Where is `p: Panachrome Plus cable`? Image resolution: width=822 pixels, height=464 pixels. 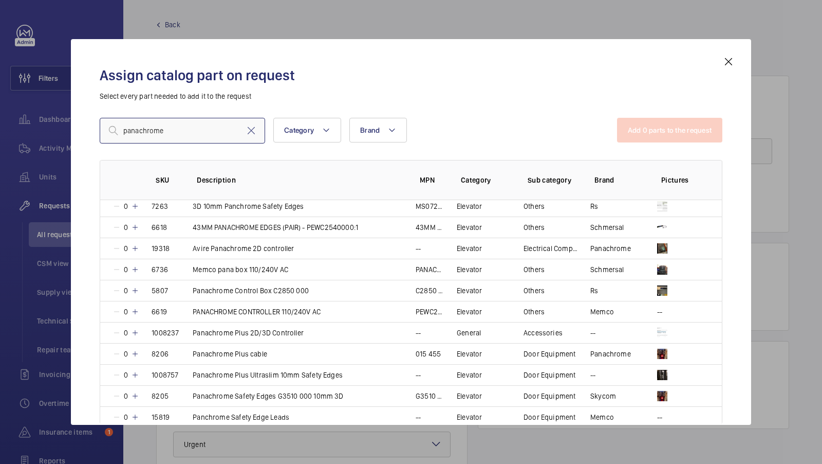
p: Panachrome Plus cable is located at coordinates (230, 354).